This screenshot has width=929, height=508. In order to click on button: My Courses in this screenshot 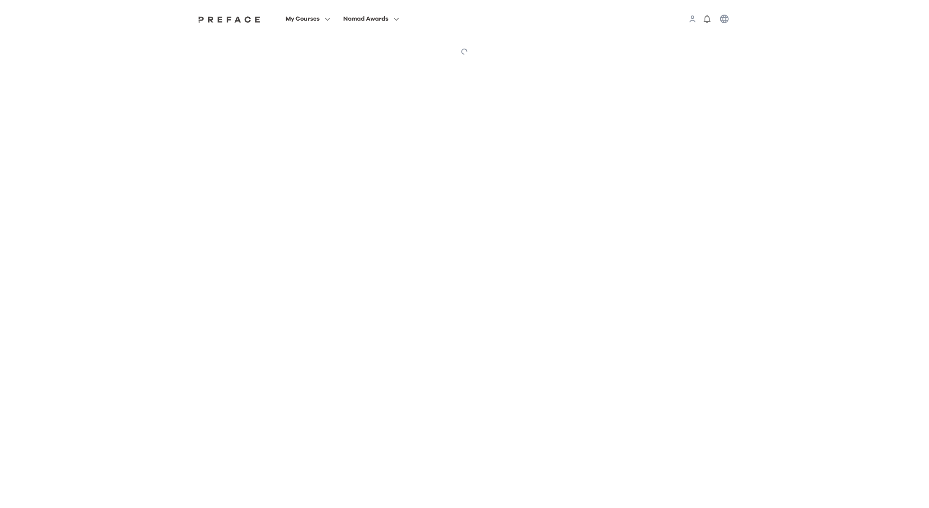, I will do `click(308, 19)`.